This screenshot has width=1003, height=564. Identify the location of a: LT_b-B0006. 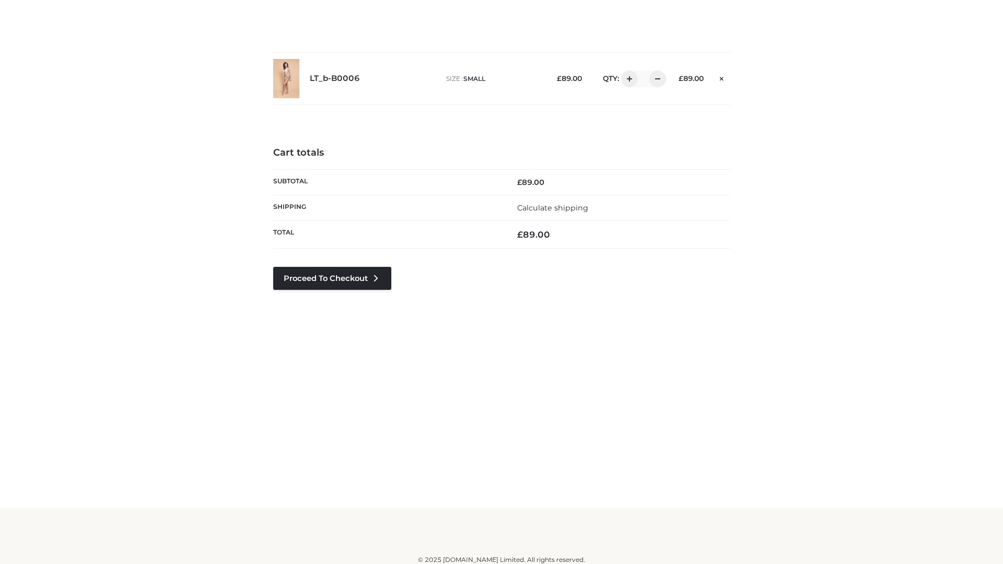
(335, 78).